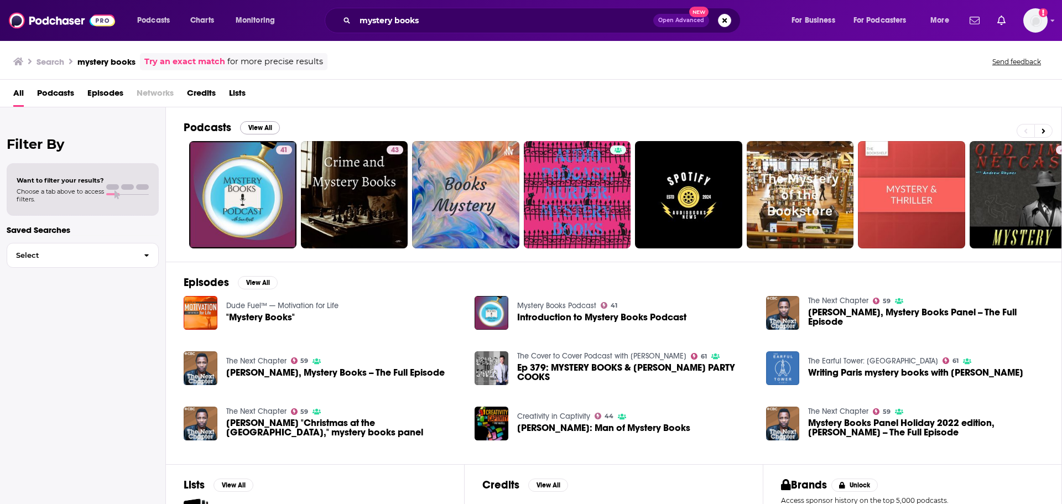 The width and height of the screenshot is (1062, 504). What do you see at coordinates (200, 368) in the screenshot?
I see `img: Bill Richardson, Mystery Books -- The Full Episode` at bounding box center [200, 368].